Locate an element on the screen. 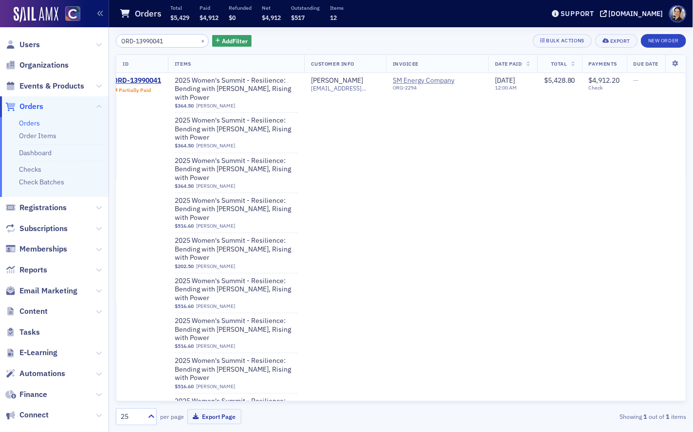 This screenshot has height=432, width=693. a: SailAMX is located at coordinates (36, 15).